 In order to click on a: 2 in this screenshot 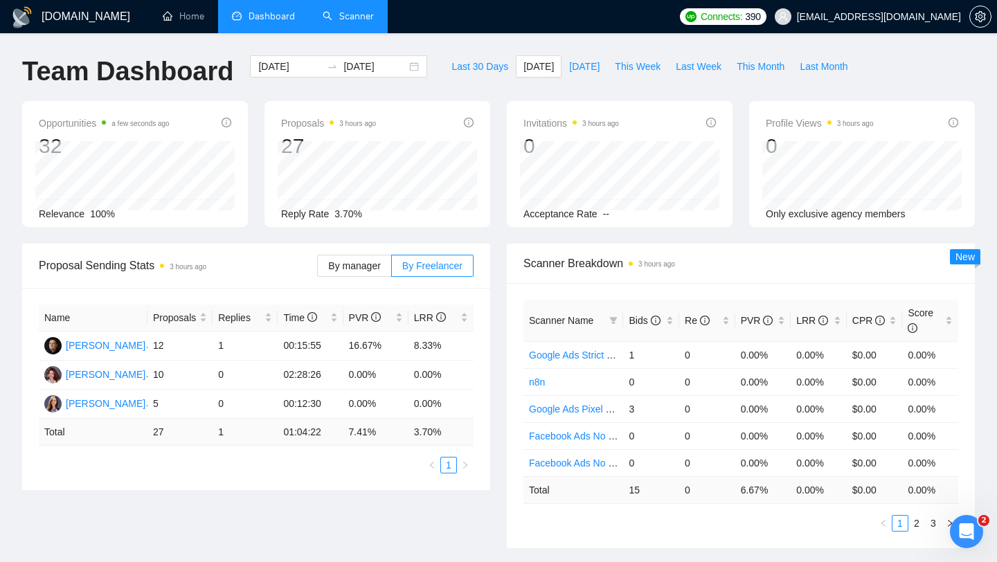, I will do `click(916, 523)`.